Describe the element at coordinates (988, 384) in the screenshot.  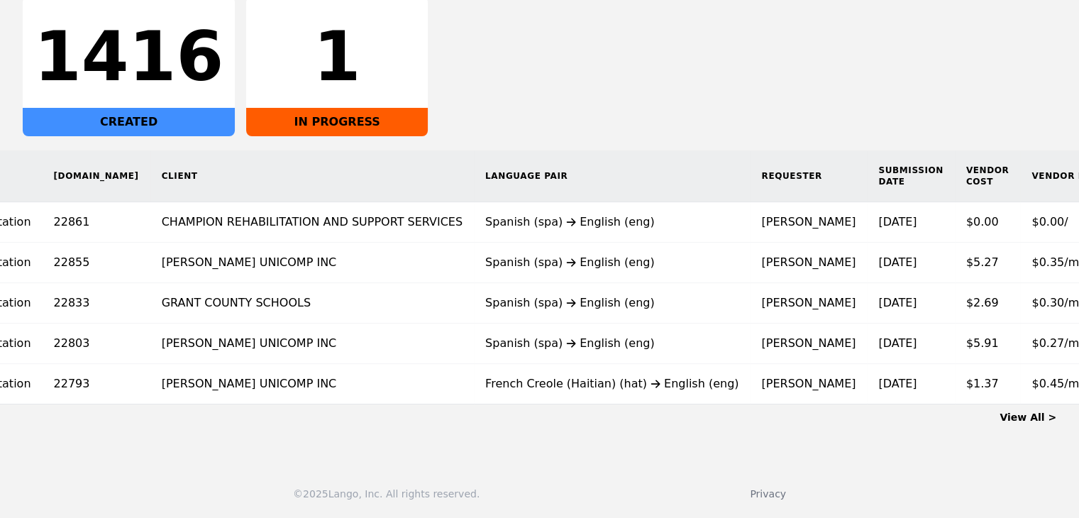
I see `td: $1.37` at that location.